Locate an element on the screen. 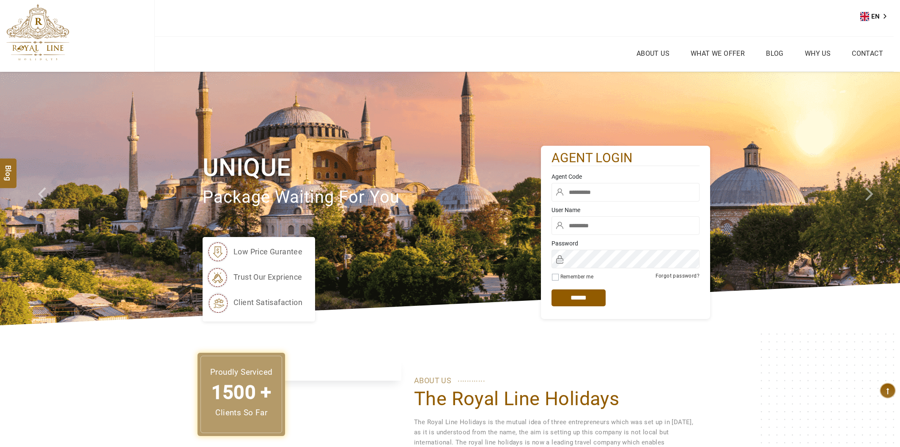  a: Check next image is located at coordinates (878, 199).